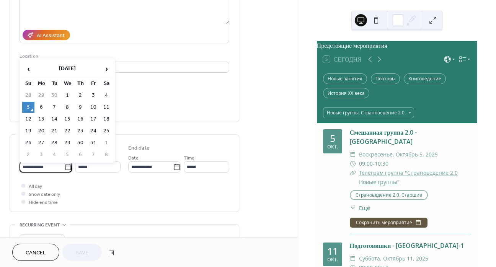 The width and height of the screenshot is (496, 267). Describe the element at coordinates (366, 164) in the screenshot. I see `span: 09:00` at that location.